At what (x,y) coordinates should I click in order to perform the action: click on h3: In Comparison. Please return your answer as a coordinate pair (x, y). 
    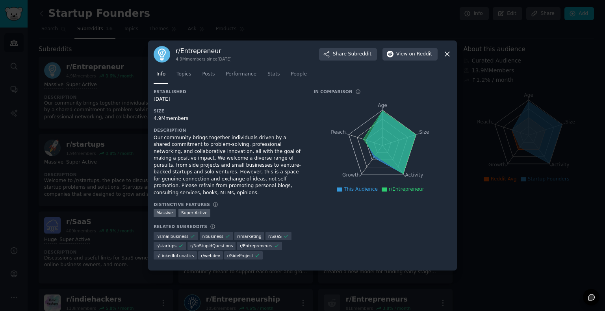
    Looking at the image, I should click on (333, 92).